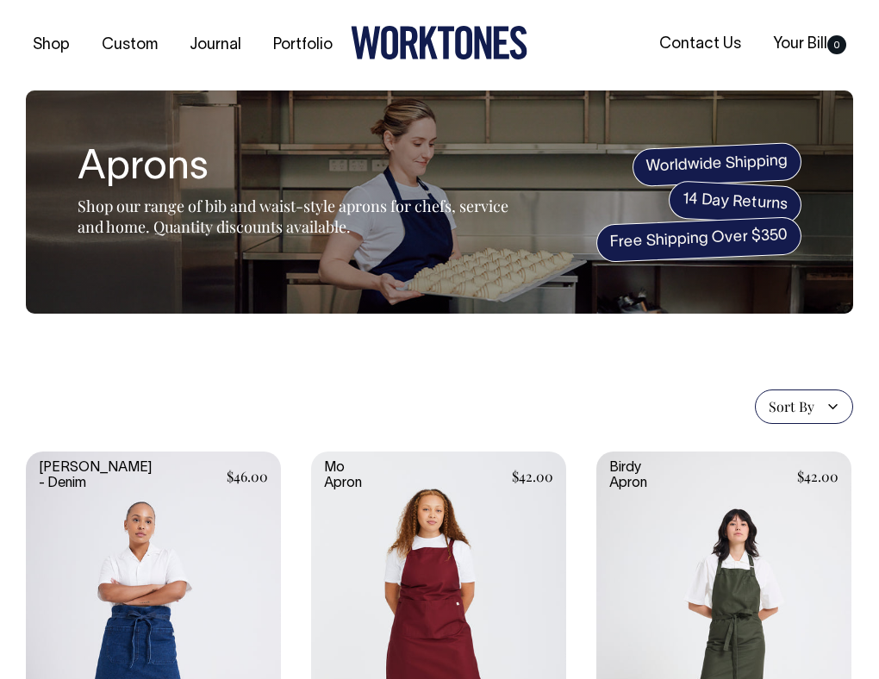 This screenshot has height=679, width=879. Describe the element at coordinates (735, 202) in the screenshot. I see `span: 14 Day Returns` at that location.